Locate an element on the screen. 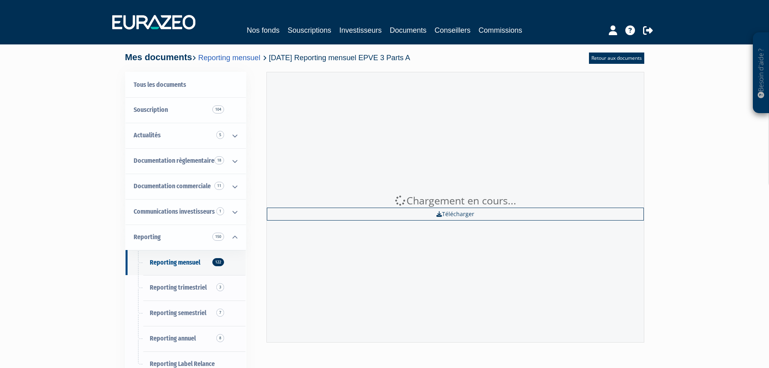 This screenshot has width=769, height=368. a: Documentation règlementaire 18 is located at coordinates (186, 161).